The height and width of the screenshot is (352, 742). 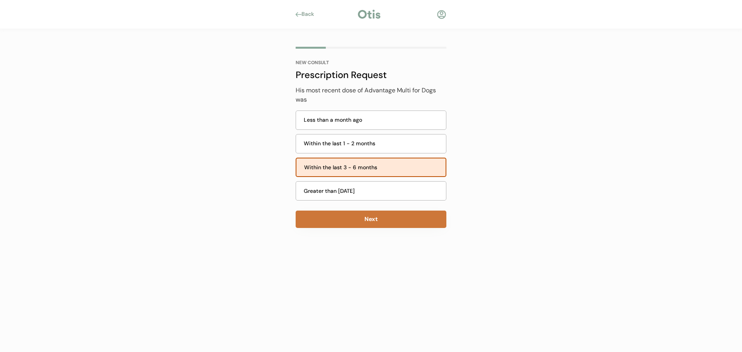 What do you see at coordinates (372, 120) in the screenshot?
I see `div: Less than a month ago` at bounding box center [372, 120].